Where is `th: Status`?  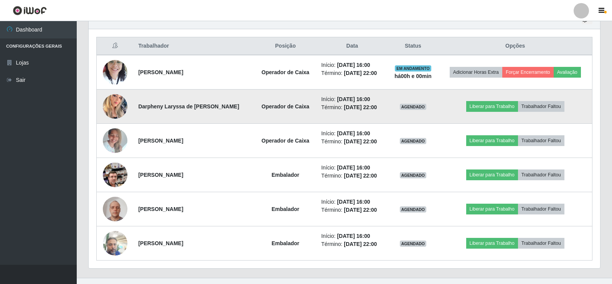 th: Status is located at coordinates (413, 46).